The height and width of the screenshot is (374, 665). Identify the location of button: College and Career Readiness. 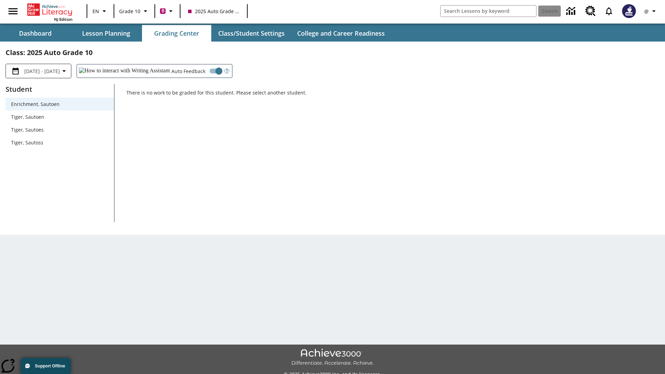
(341, 33).